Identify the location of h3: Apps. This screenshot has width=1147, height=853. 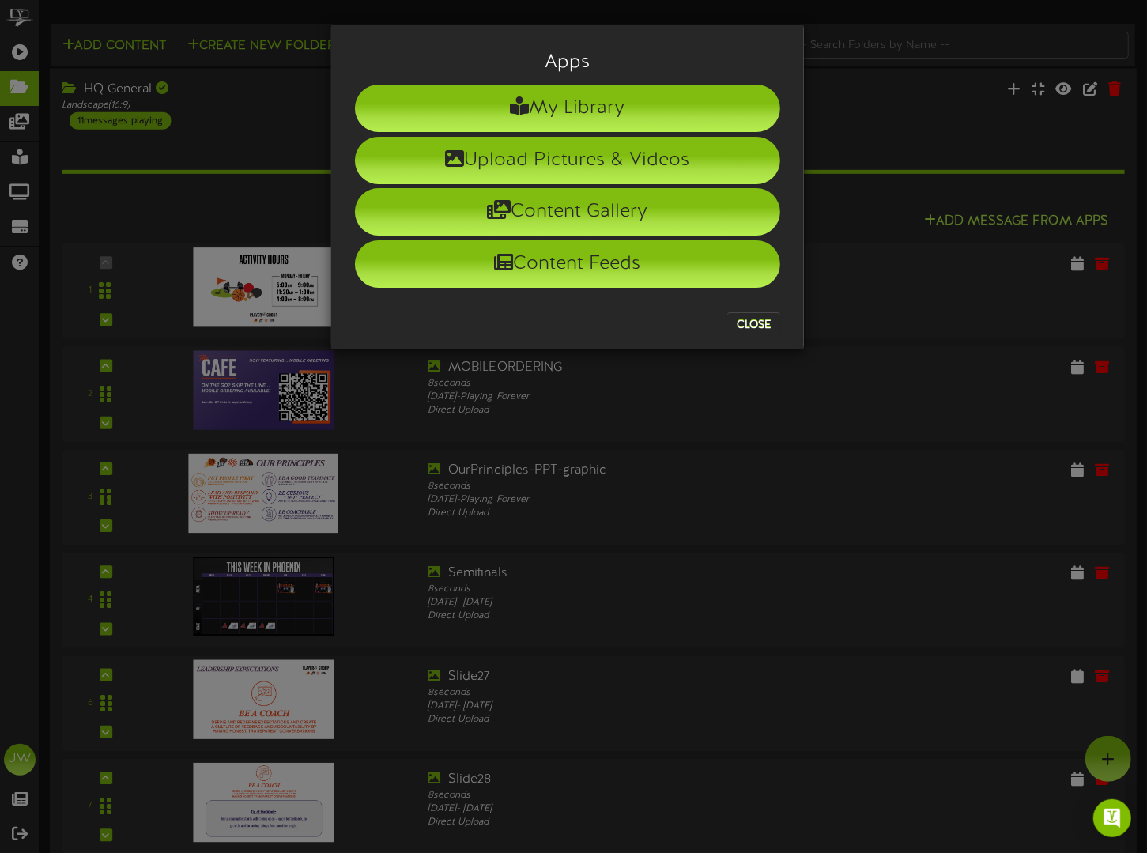
(567, 62).